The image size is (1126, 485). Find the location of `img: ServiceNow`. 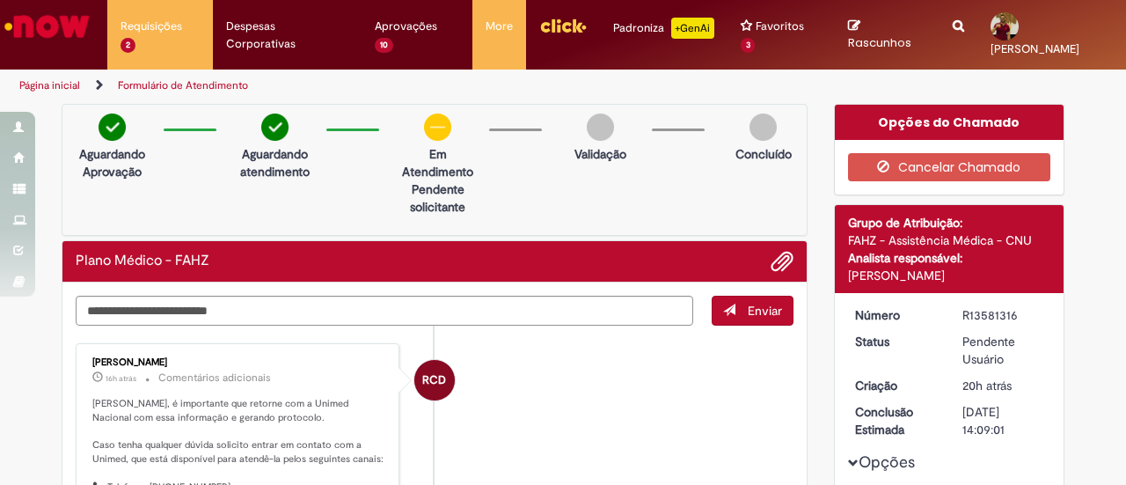

img: ServiceNow is located at coordinates (47, 26).